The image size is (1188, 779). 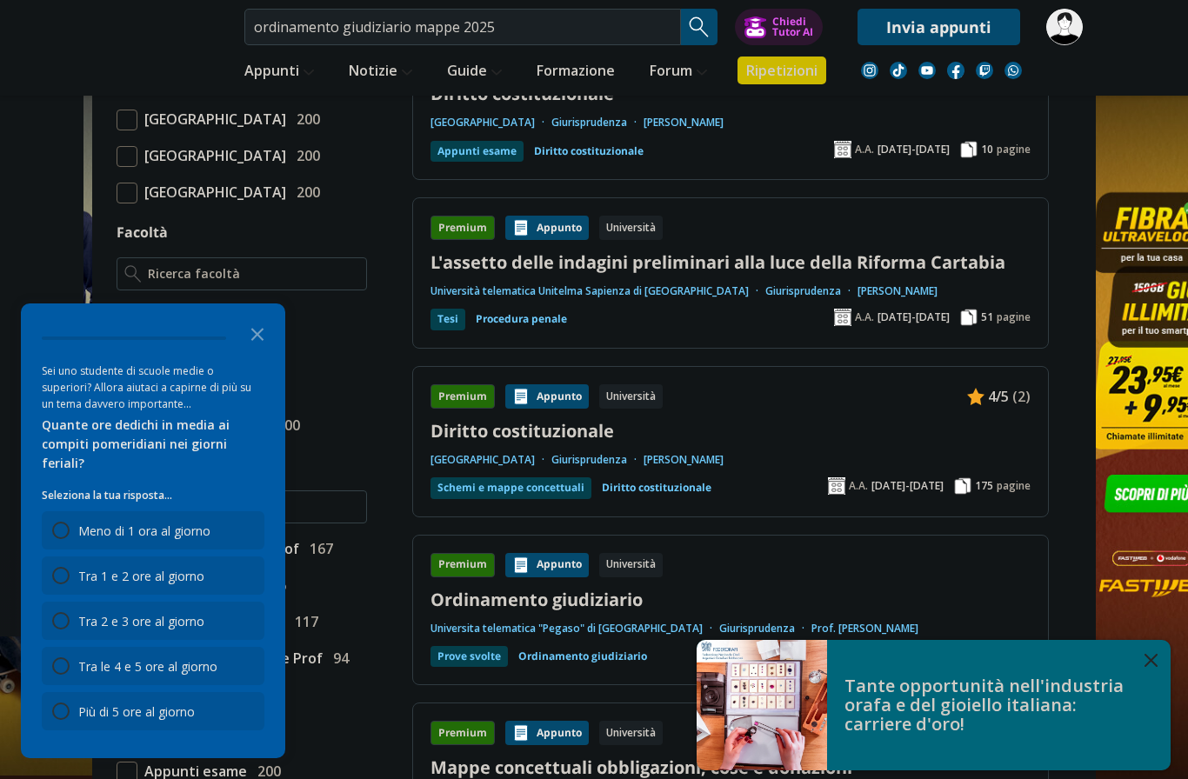 What do you see at coordinates (1021, 397) in the screenshot?
I see `span: (2)` at bounding box center [1021, 397].